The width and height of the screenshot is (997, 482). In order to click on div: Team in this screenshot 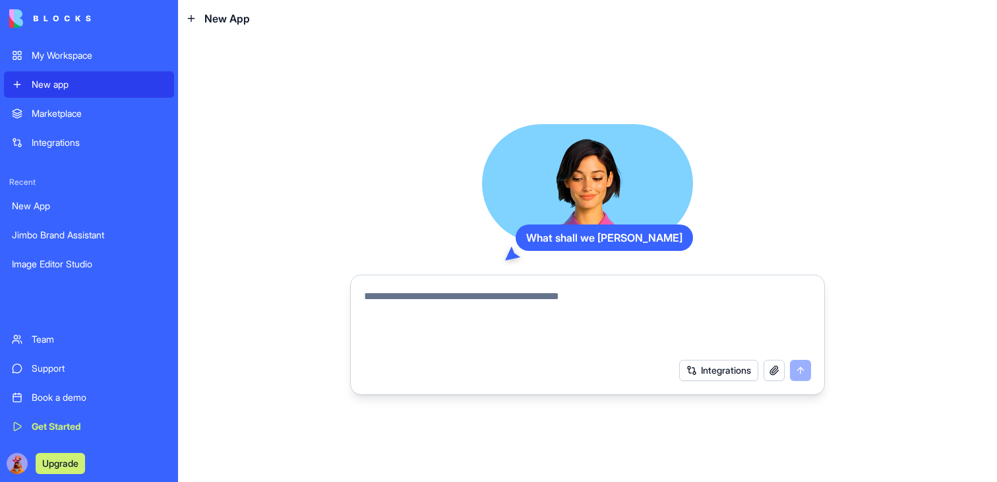, I will do `click(99, 339)`.